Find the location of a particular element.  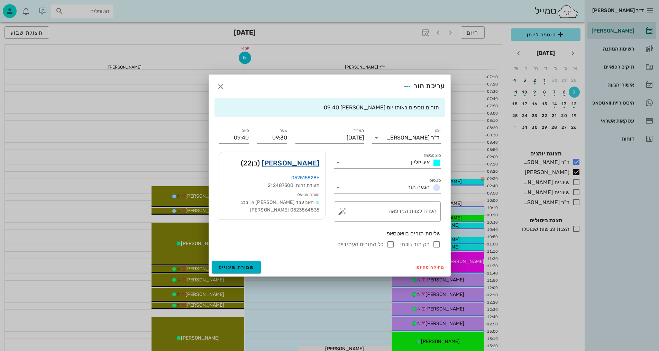

span: הגעה תור is located at coordinates (419, 187).